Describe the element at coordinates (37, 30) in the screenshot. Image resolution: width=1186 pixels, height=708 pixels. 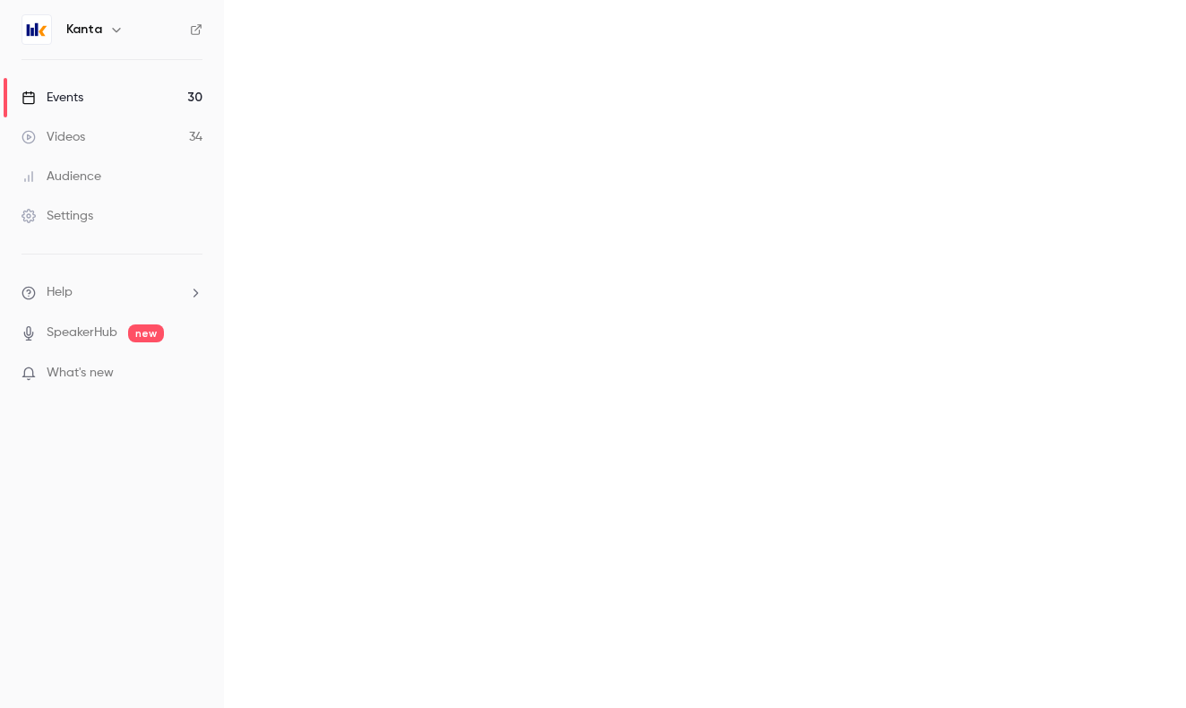
I see `img: Kanta` at that location.